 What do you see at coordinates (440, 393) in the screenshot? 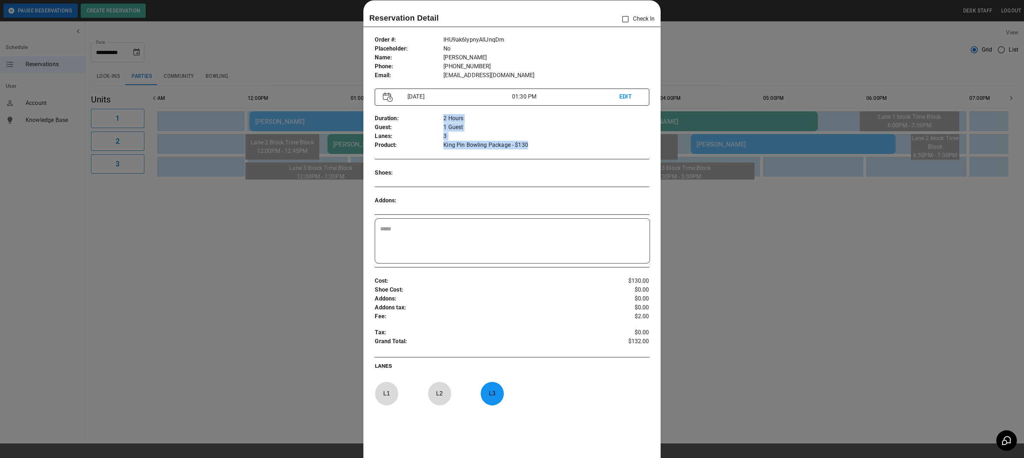
I see `p: L 2` at bounding box center [440, 393].